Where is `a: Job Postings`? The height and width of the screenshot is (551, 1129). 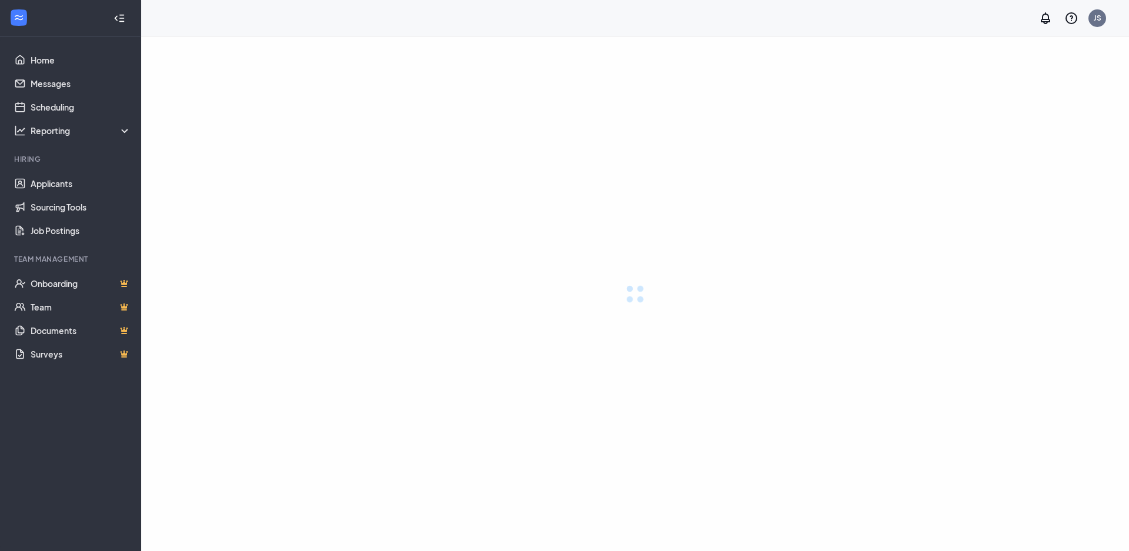
a: Job Postings is located at coordinates (81, 231).